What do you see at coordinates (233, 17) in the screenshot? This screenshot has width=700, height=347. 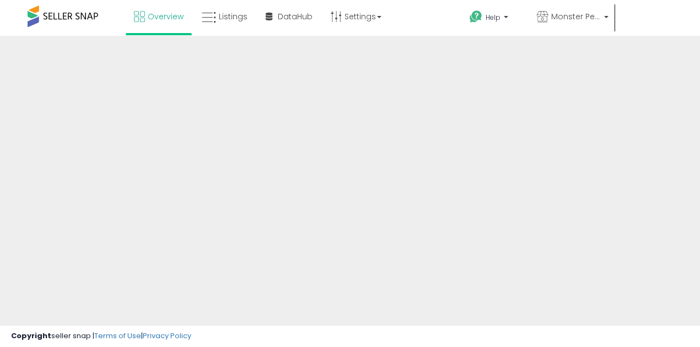 I see `span: Listings` at bounding box center [233, 17].